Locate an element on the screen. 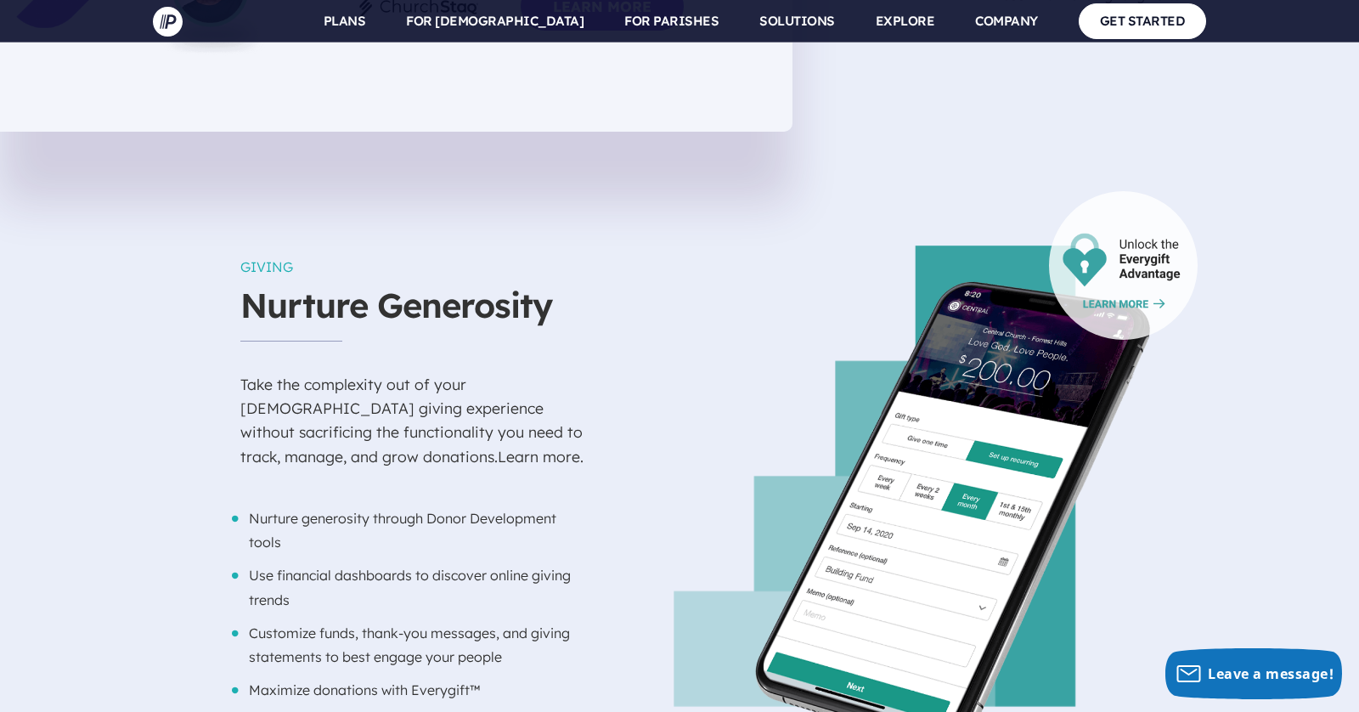 The width and height of the screenshot is (1359, 712). li: Use financial dashboards to discover online giving trends is located at coordinates (415, 582).